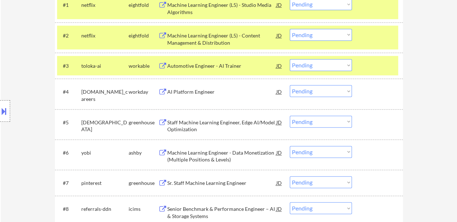  I want to click on div: Machine Learning Engineer (L5) - Studio Media Algorithms, so click(222, 8).